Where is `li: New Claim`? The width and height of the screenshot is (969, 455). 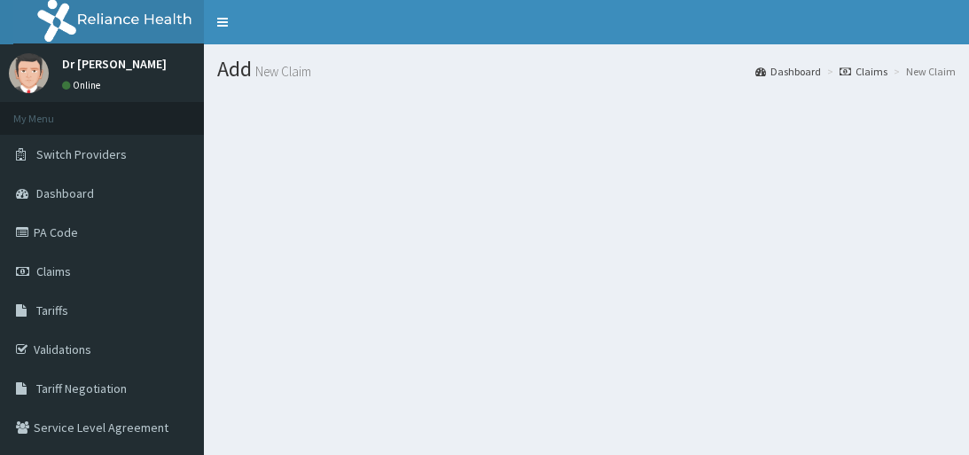 li: New Claim is located at coordinates (922, 71).